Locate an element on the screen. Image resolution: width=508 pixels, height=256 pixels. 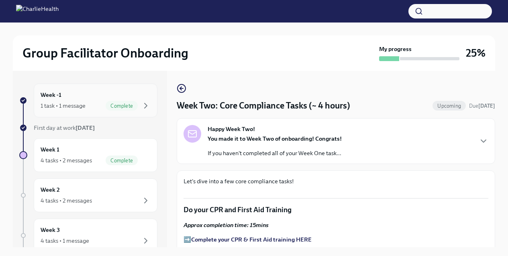
a: Week 24 tasks • 2 messages is located at coordinates (88, 195).